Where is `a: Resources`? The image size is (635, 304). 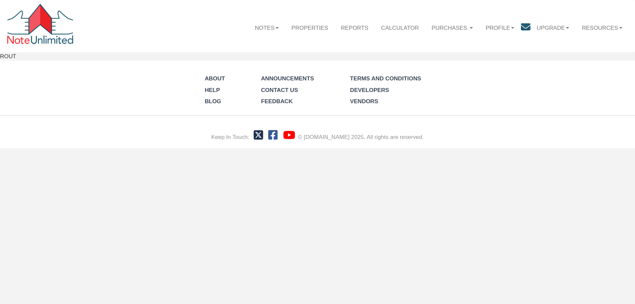
a: Resources is located at coordinates (602, 27).